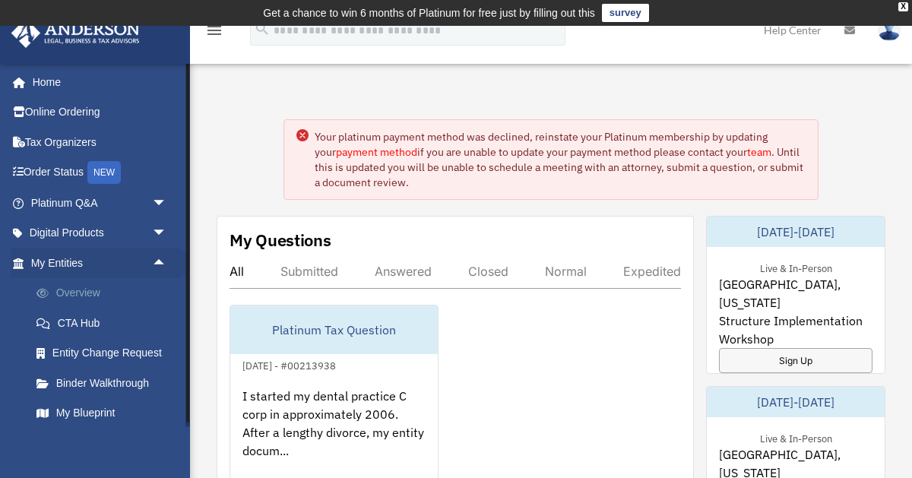  What do you see at coordinates (106, 353) in the screenshot?
I see `a: Entity Change Request` at bounding box center [106, 353].